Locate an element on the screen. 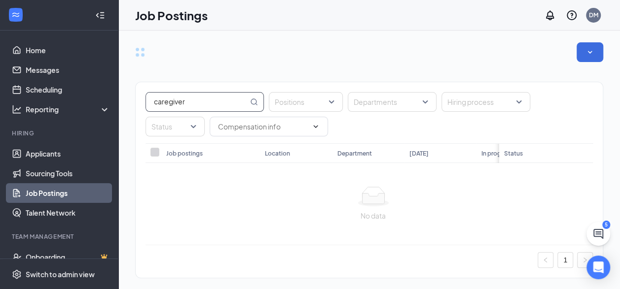 This screenshot has height=289, width=620. a: Scheduling is located at coordinates (68, 90).